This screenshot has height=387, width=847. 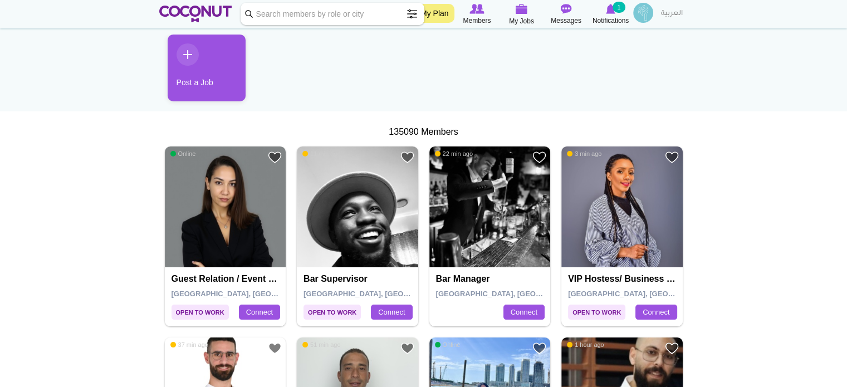 I want to click on div: 135090 Members, so click(x=424, y=132).